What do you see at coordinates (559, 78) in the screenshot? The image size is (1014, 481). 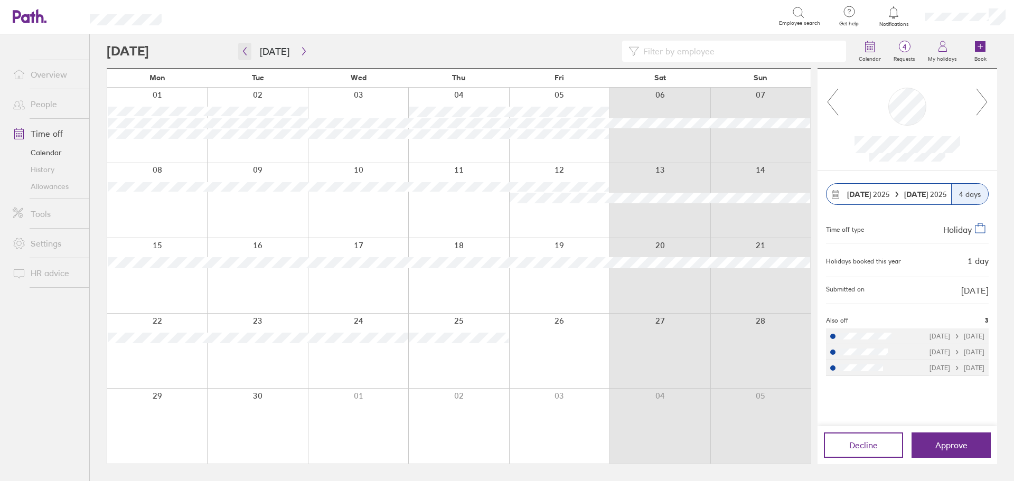 I see `span: Fri` at bounding box center [559, 78].